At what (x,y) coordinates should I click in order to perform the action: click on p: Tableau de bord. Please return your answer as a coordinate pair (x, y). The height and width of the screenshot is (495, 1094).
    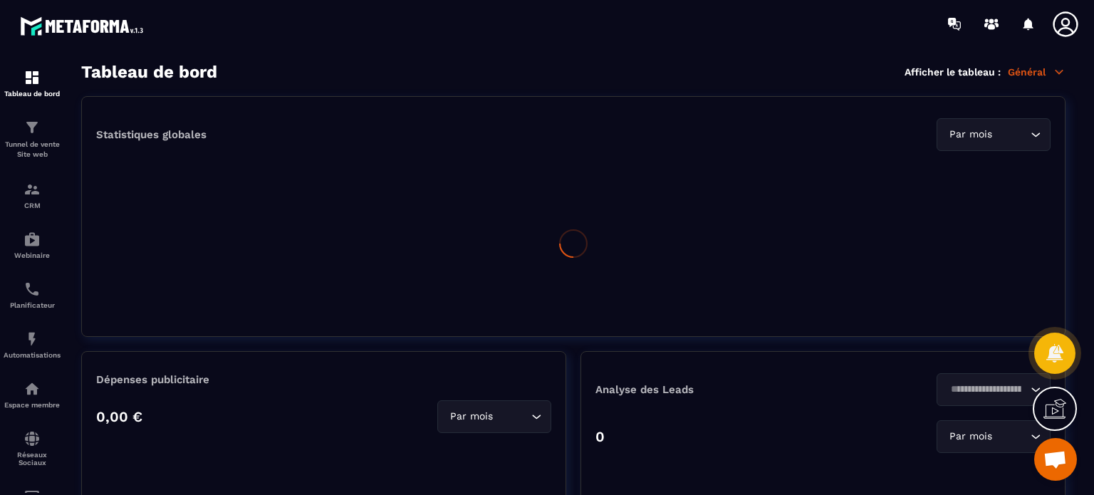
    Looking at the image, I should click on (32, 93).